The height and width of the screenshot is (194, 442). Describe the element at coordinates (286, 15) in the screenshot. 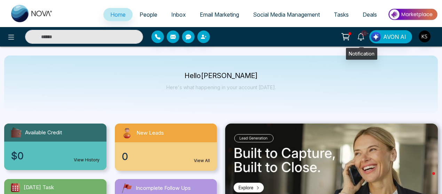

I see `a: Social Media Management` at that location.